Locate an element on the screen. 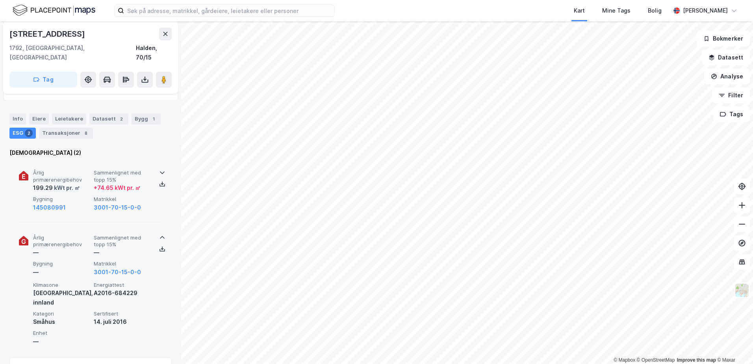  div: 1 is located at coordinates (154, 119).